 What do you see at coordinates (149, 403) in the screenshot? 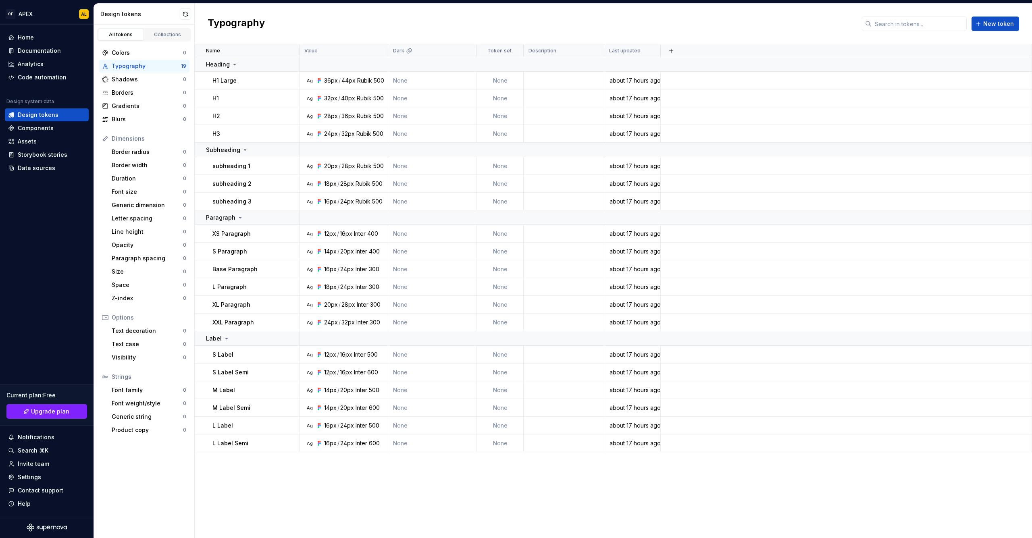
I see `a: Font weight/style0` at bounding box center [149, 403].